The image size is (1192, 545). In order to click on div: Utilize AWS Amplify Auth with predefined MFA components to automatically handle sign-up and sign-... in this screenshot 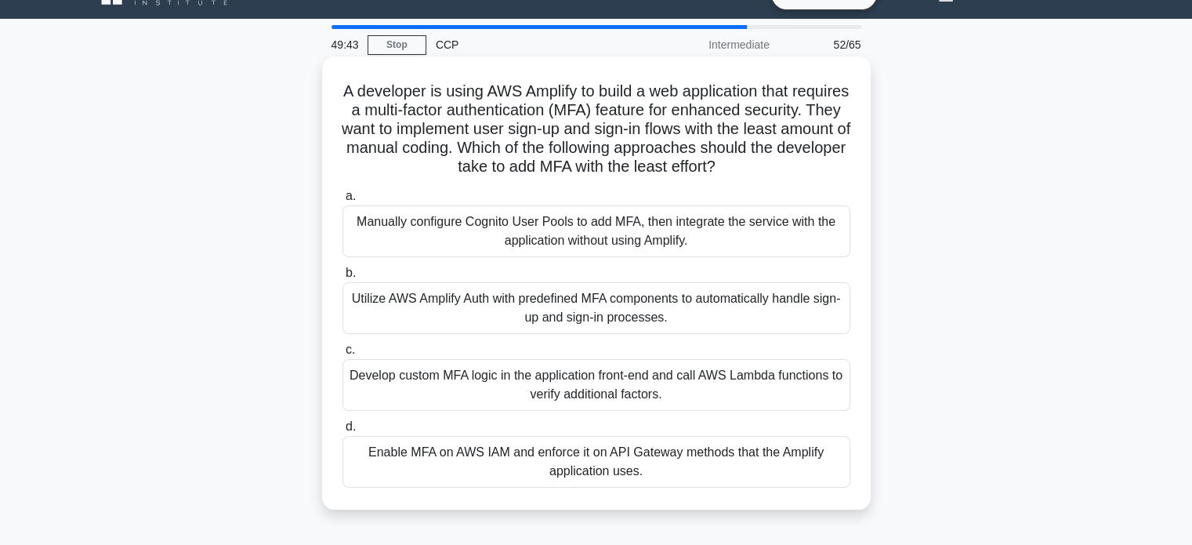, I will do `click(596, 308)`.